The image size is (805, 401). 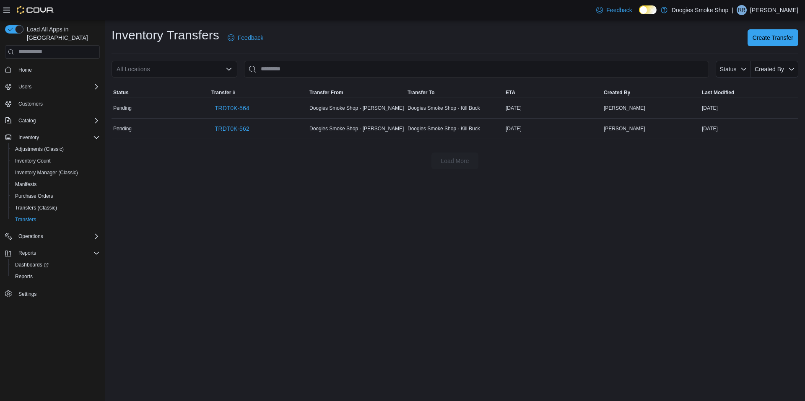 What do you see at coordinates (700, 10) in the screenshot?
I see `p: Doogies Smoke Shop` at bounding box center [700, 10].